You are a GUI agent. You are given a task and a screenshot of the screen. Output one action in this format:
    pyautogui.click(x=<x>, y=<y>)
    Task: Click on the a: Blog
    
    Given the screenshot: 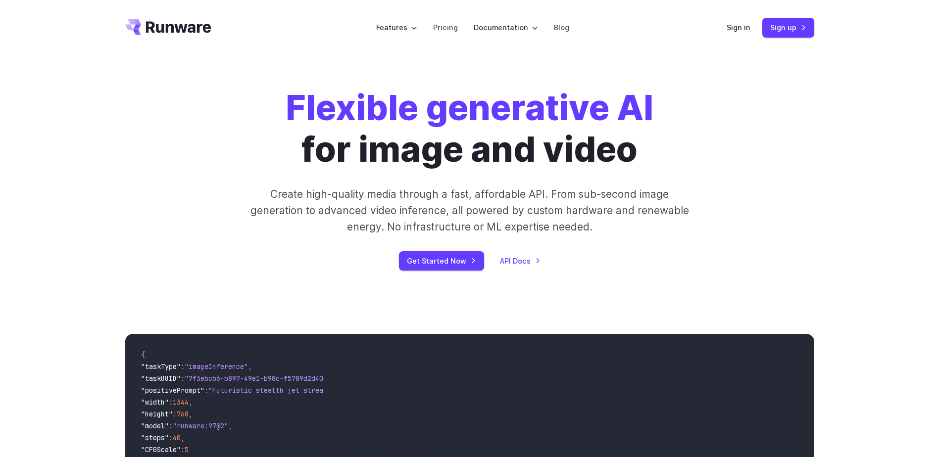 What is the action you would take?
    pyautogui.click(x=561, y=27)
    